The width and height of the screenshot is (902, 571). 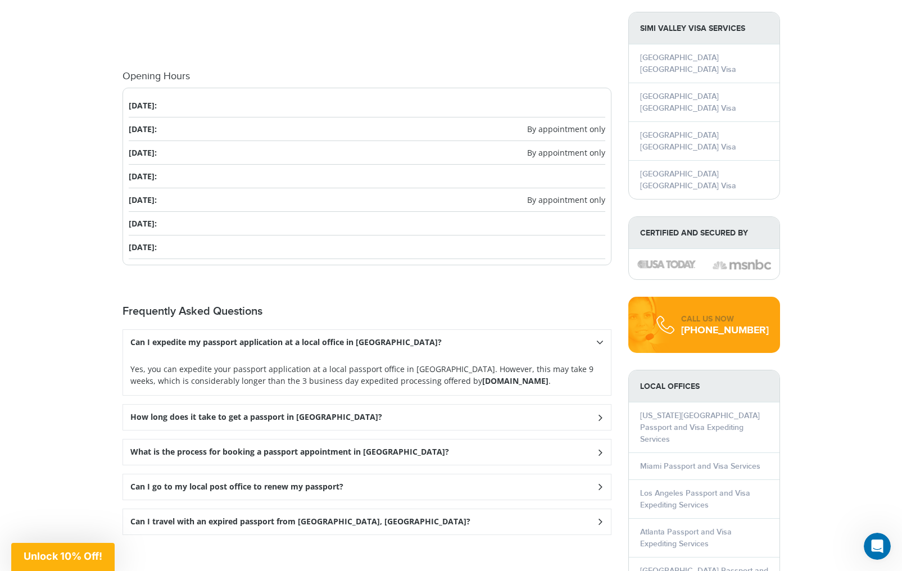 What do you see at coordinates (686, 538) in the screenshot?
I see `a: Atlanta Passport and Visa Expediting Services` at bounding box center [686, 538].